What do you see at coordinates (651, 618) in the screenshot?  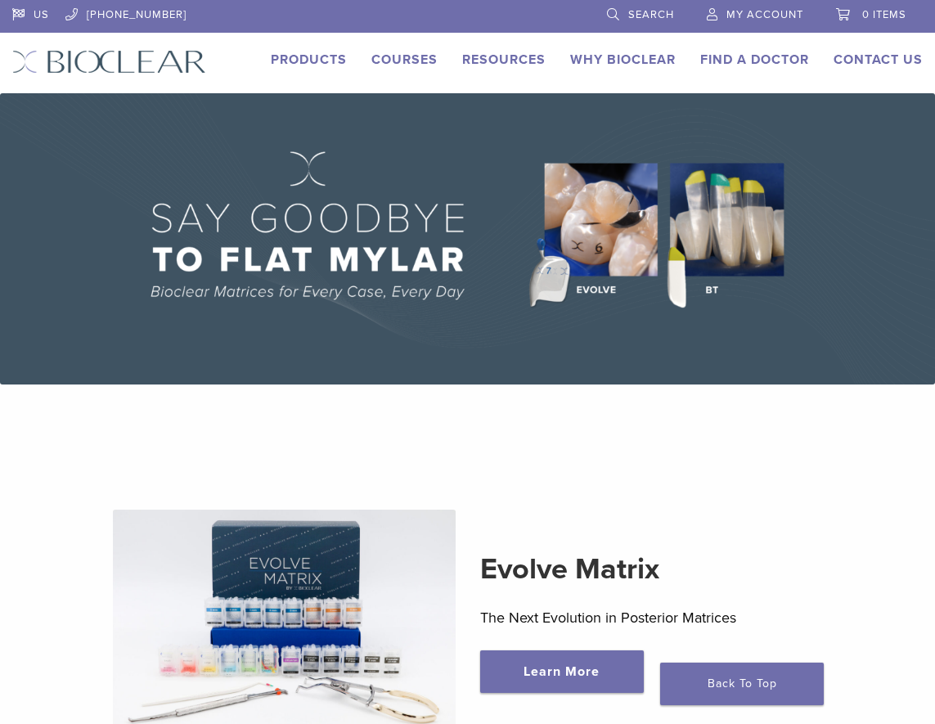 I see `p: The Next Evolution in Posterior Matrices` at bounding box center [651, 618].